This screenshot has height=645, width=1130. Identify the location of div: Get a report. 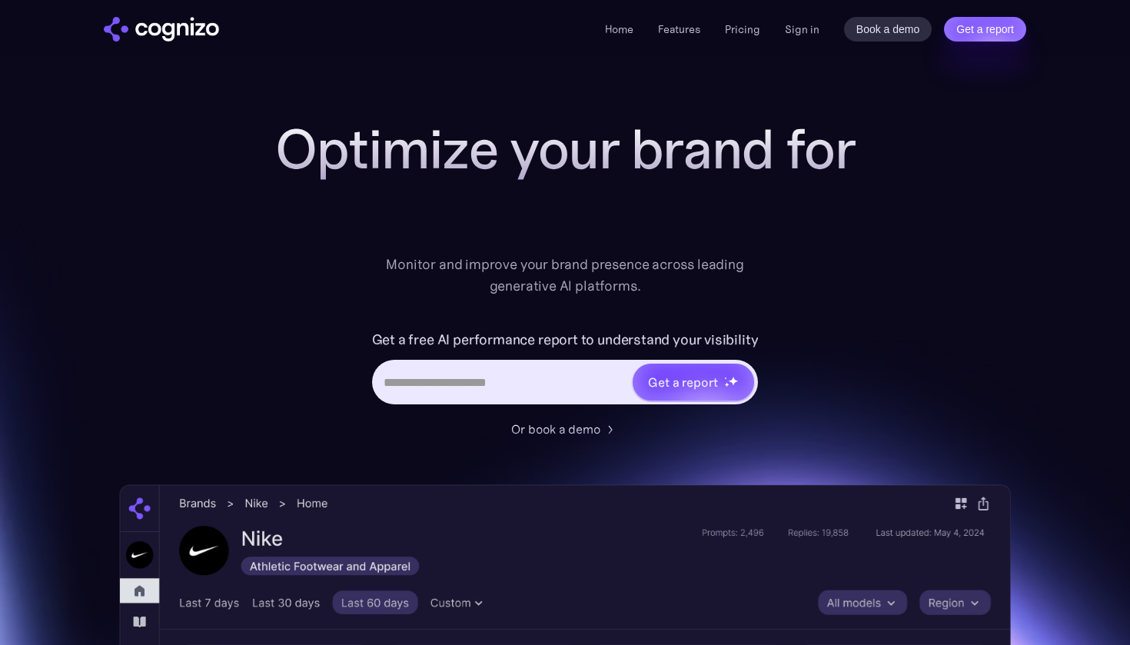
(683, 382).